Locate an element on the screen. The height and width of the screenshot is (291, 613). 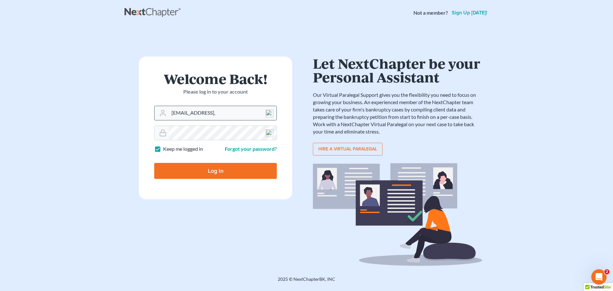
div: 2025 © NextChapterBK, INC is located at coordinates (306, 281).